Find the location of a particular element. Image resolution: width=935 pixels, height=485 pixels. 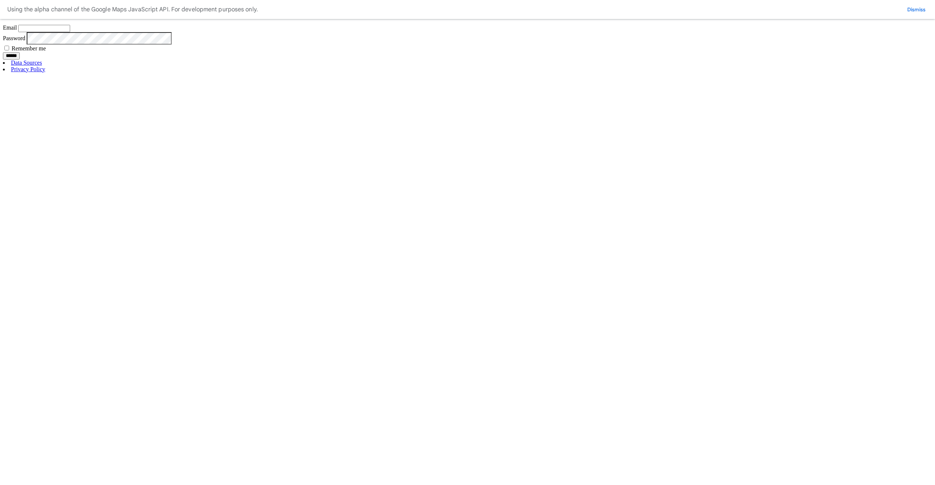

label: Password is located at coordinates (14, 38).